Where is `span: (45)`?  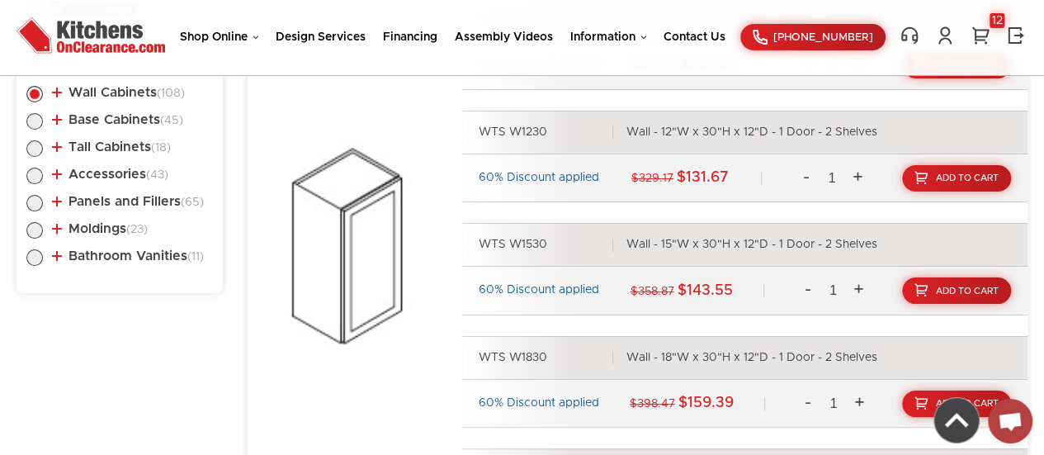 span: (45) is located at coordinates (172, 120).